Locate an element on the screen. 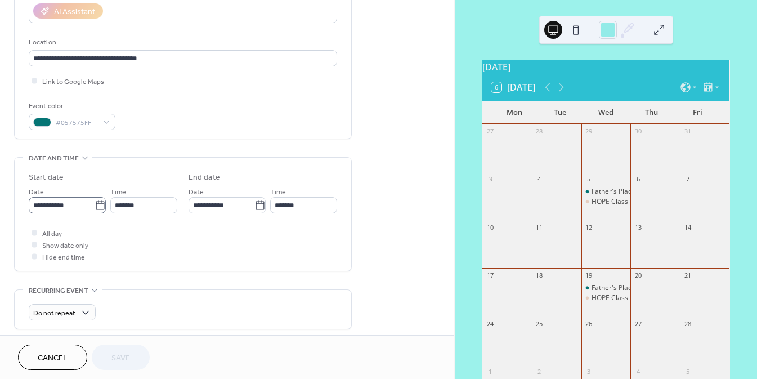  span: Cancel is located at coordinates (52, 358).